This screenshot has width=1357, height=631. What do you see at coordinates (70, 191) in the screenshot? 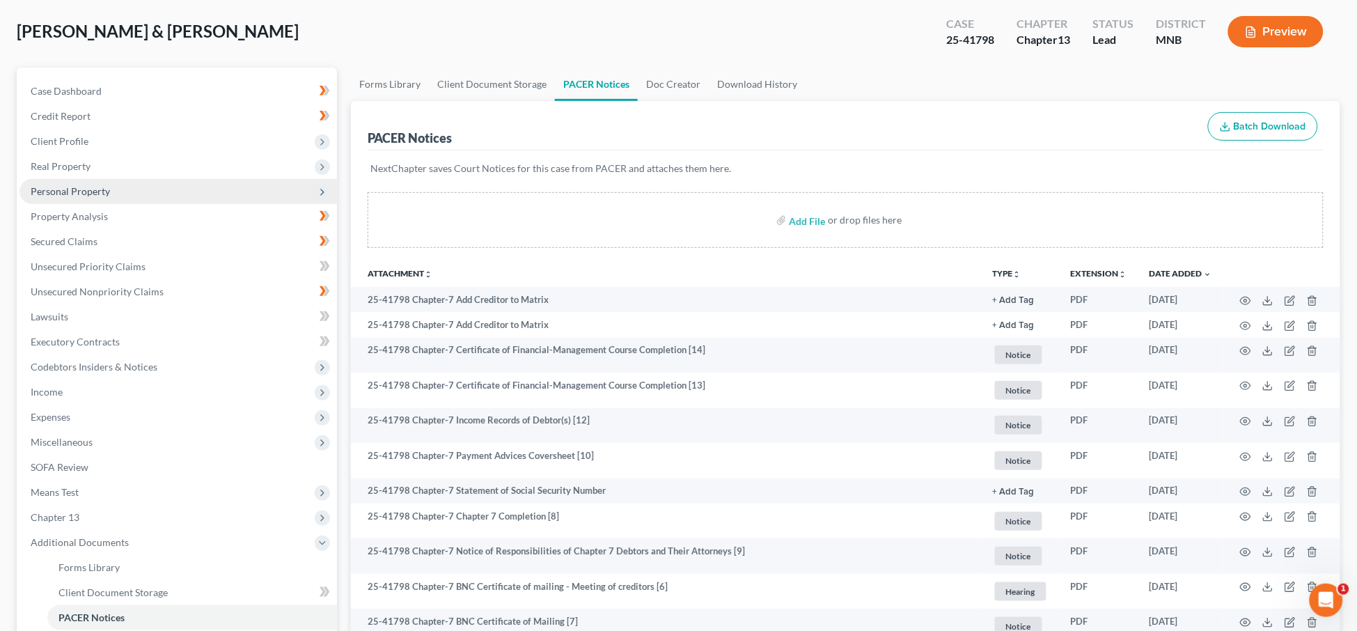
I see `span: Personal Property` at bounding box center [70, 191].